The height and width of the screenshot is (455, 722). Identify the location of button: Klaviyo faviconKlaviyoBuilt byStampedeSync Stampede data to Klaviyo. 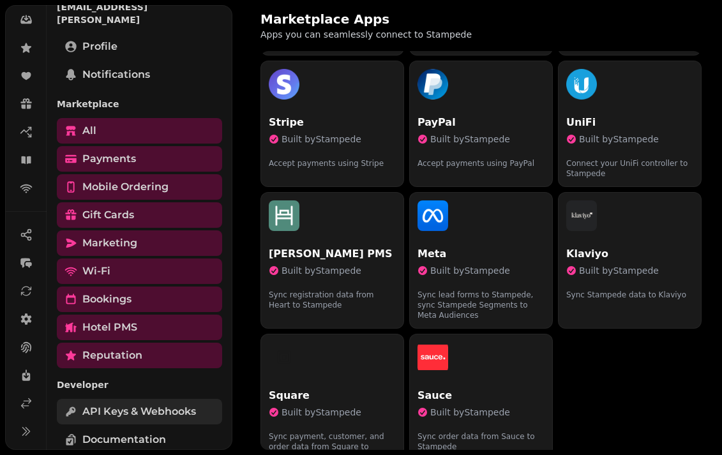
(629, 260).